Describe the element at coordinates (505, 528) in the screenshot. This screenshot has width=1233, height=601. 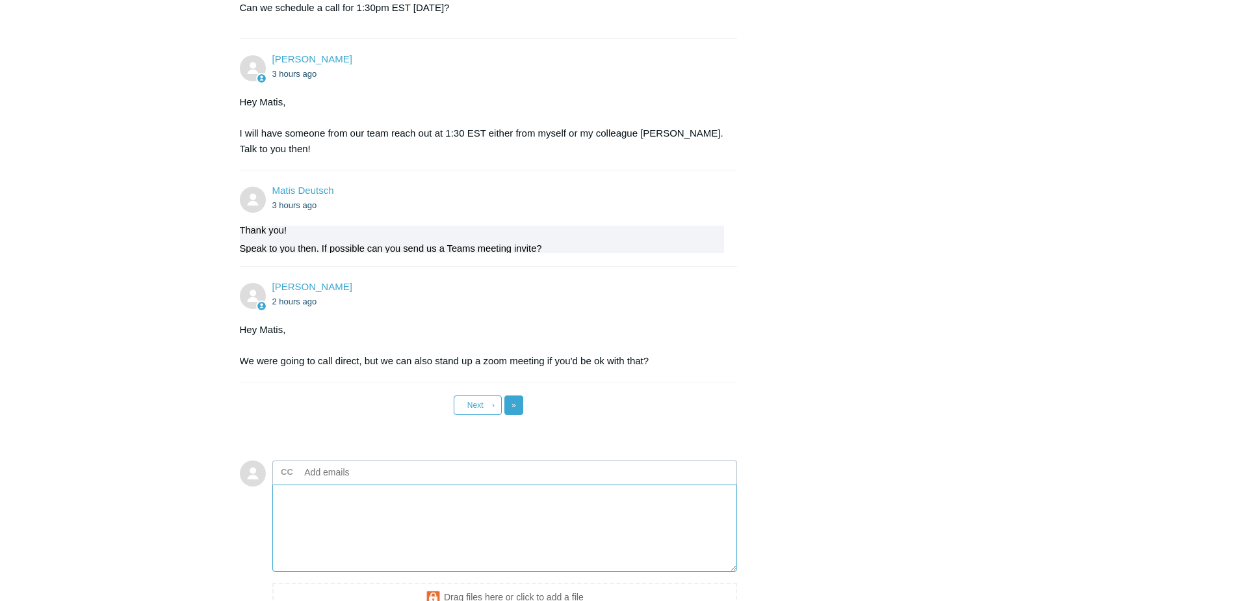
I see `textarea: Add your reply` at that location.